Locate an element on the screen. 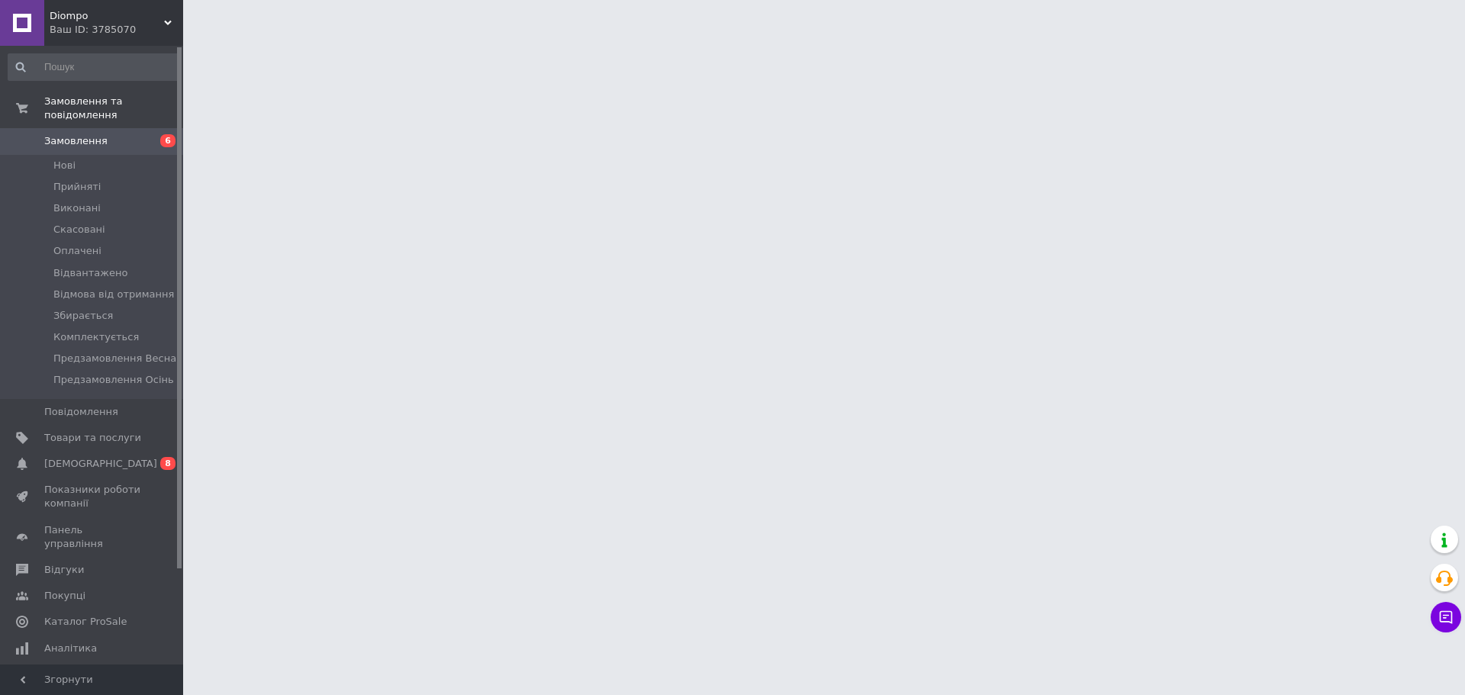  span: Оплачені is located at coordinates (77, 251).